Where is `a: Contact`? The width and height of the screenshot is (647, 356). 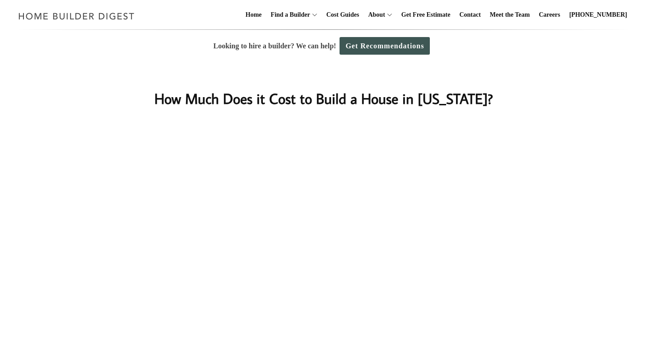 a: Contact is located at coordinates (469, 15).